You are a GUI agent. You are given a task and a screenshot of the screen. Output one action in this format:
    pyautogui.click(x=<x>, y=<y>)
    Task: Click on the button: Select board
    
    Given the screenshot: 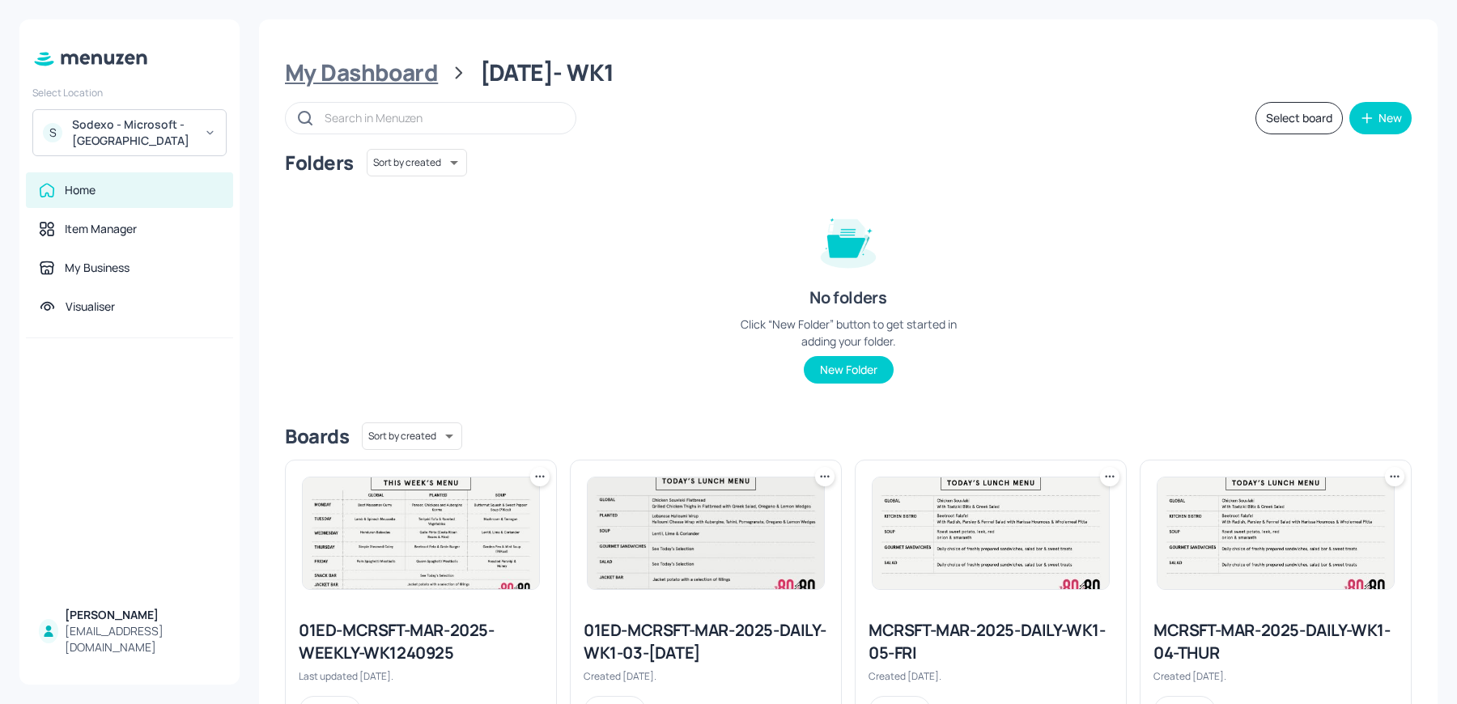 What is the action you would take?
    pyautogui.click(x=1299, y=118)
    